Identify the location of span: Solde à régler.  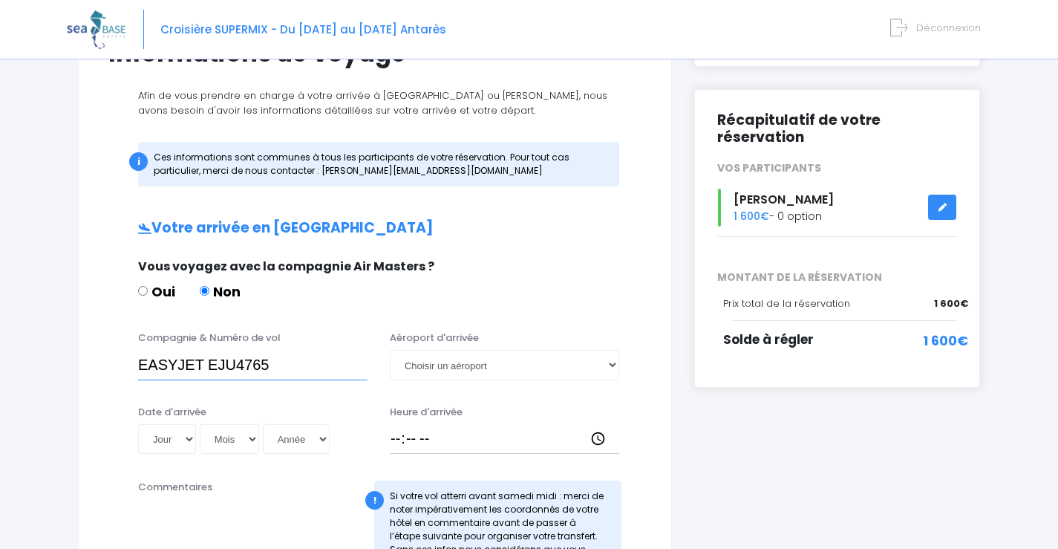
(768, 339).